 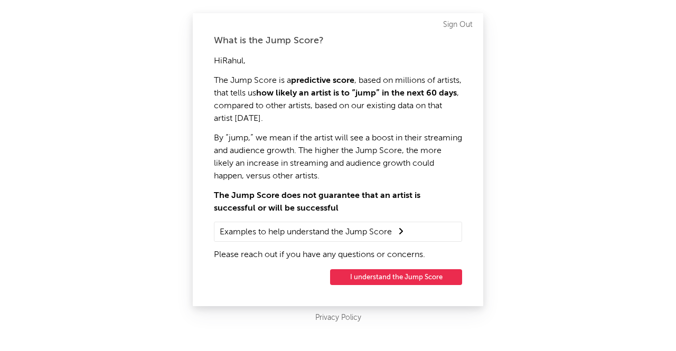 What do you see at coordinates (323, 81) in the screenshot?
I see `strong: predictive score` at bounding box center [323, 81].